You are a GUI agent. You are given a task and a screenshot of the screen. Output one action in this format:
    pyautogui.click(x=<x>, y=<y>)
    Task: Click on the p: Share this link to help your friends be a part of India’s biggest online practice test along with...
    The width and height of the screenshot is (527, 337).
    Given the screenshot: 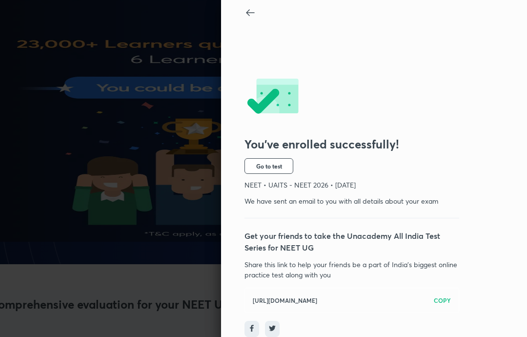 What is the action you would take?
    pyautogui.click(x=352, y=269)
    